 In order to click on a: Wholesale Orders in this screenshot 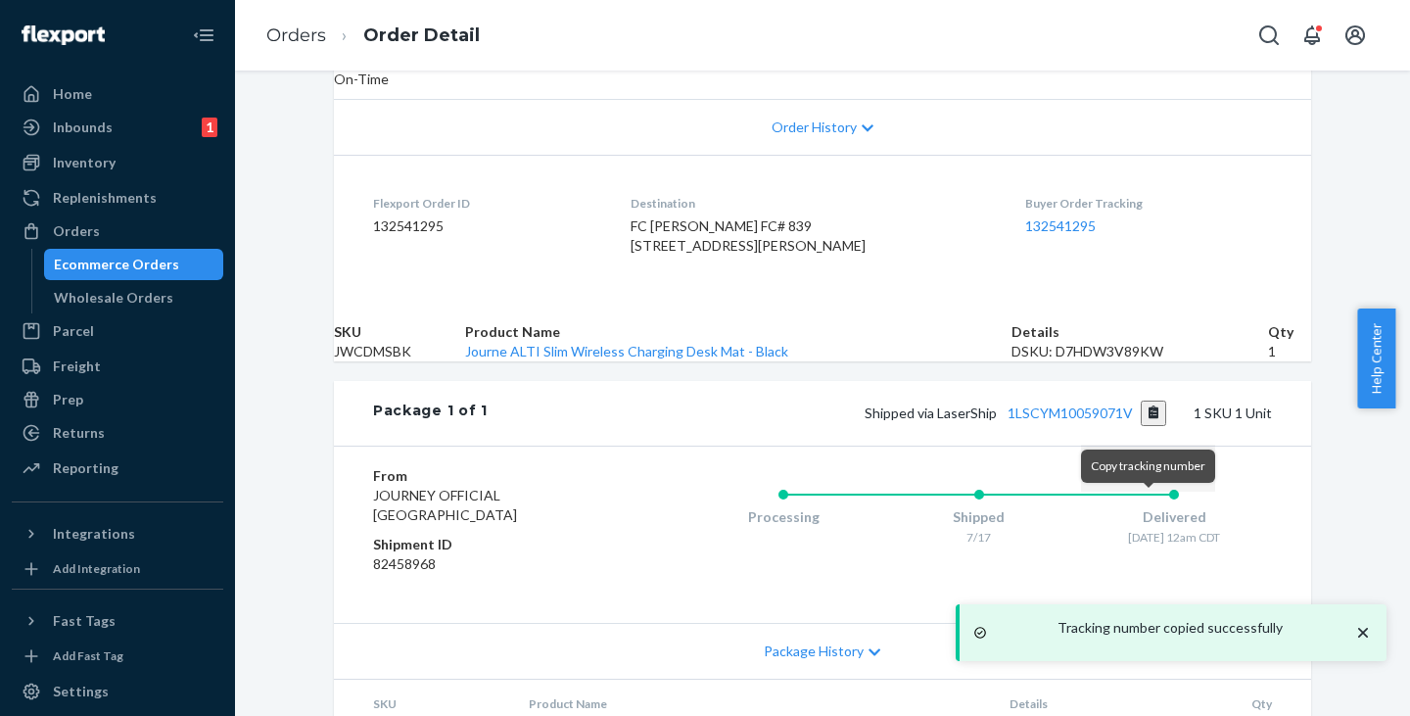, I will do `click(134, 298)`.